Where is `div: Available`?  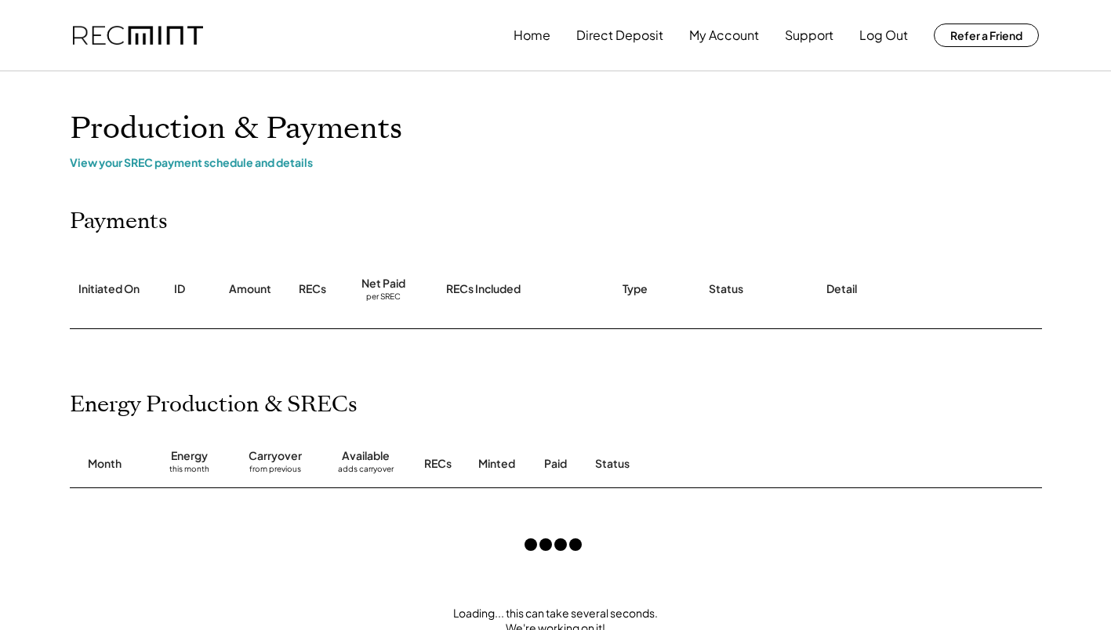 div: Available is located at coordinates (365, 456).